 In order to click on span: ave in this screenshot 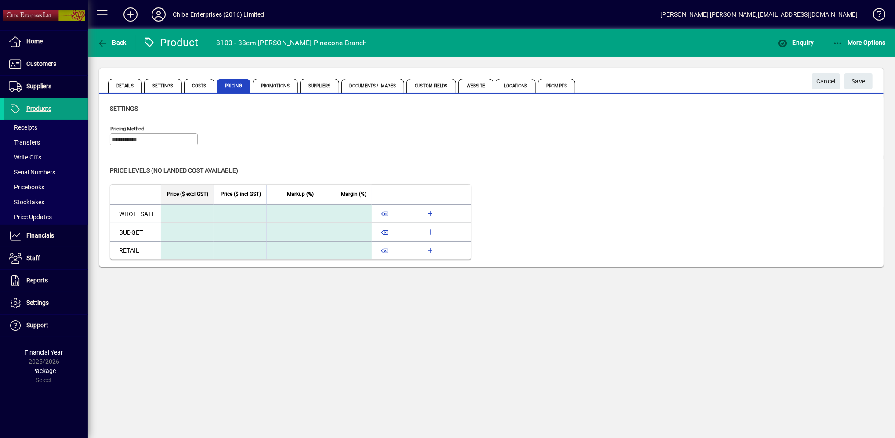, I will do `click(858, 81)`.